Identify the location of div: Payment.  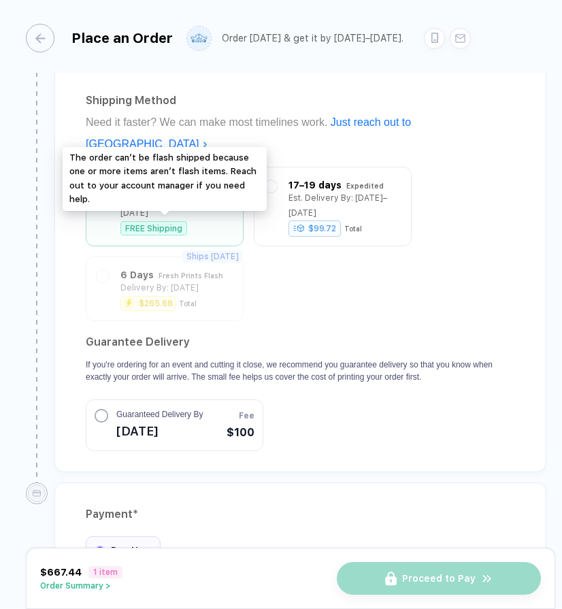
(300, 514).